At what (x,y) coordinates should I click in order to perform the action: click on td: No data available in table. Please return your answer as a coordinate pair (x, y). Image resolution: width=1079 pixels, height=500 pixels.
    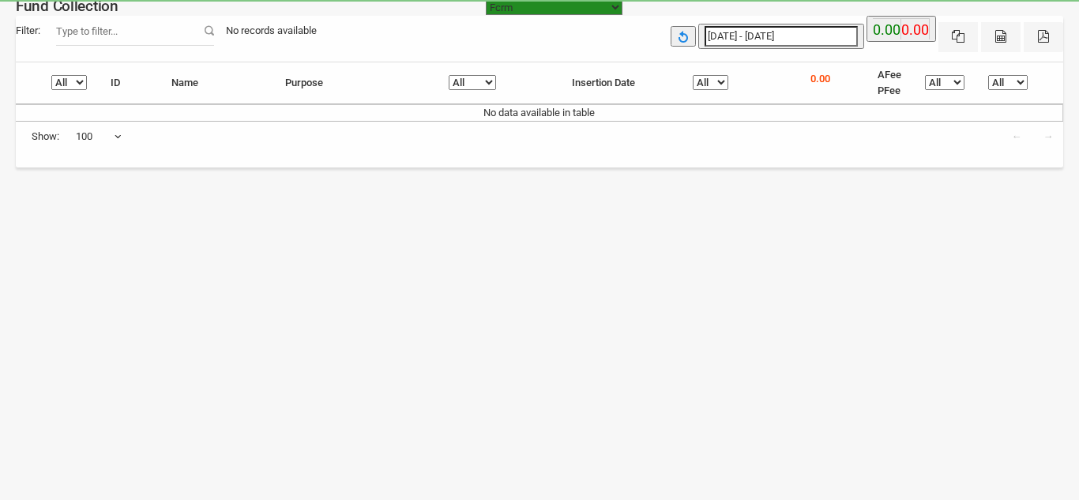
    Looking at the image, I should click on (540, 112).